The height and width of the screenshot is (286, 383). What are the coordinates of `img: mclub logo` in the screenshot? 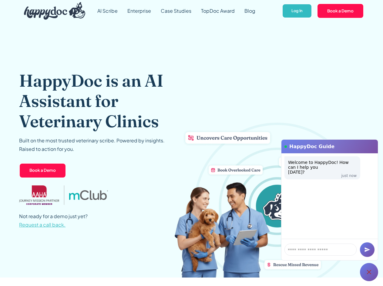 It's located at (88, 195).